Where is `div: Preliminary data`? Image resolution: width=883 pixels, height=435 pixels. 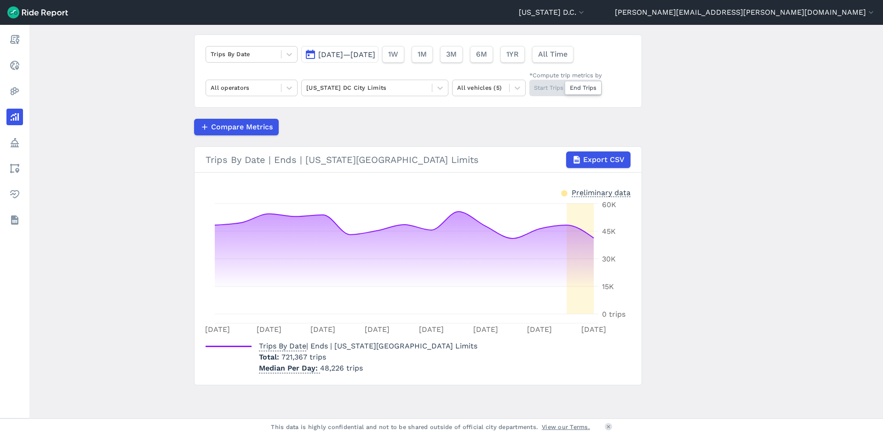 div: Preliminary data is located at coordinates (601, 192).